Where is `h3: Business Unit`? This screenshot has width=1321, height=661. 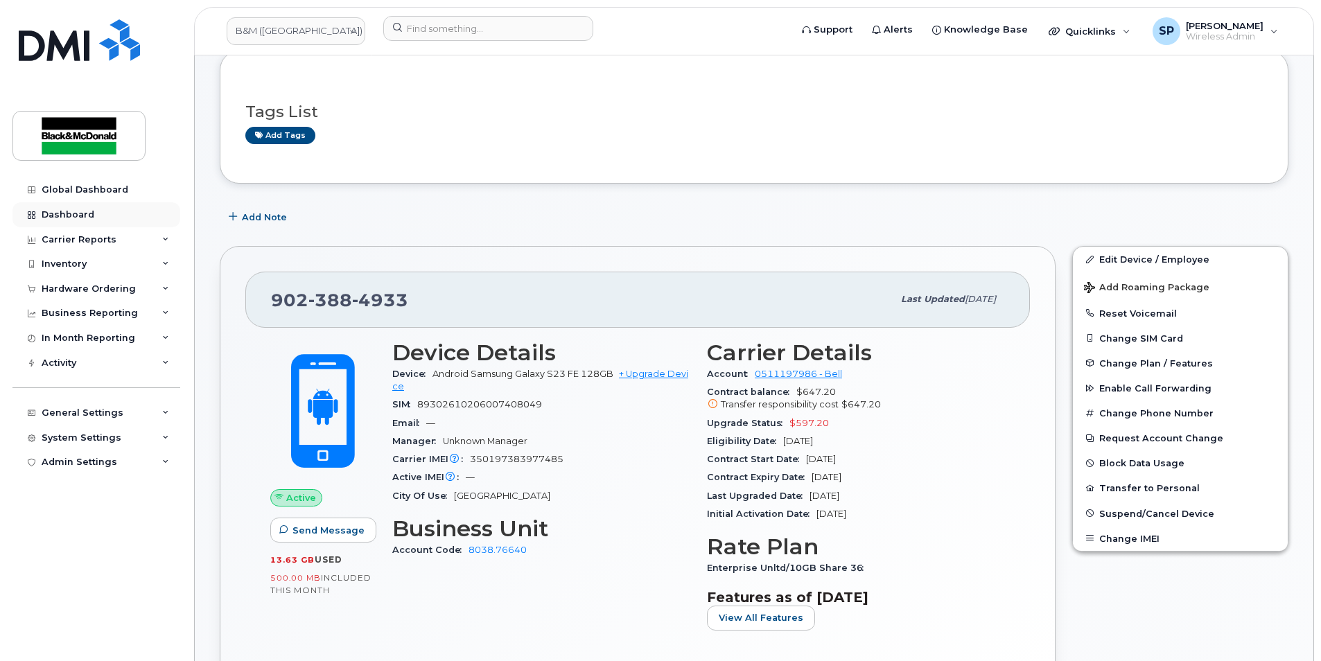
h3: Business Unit is located at coordinates (541, 529).